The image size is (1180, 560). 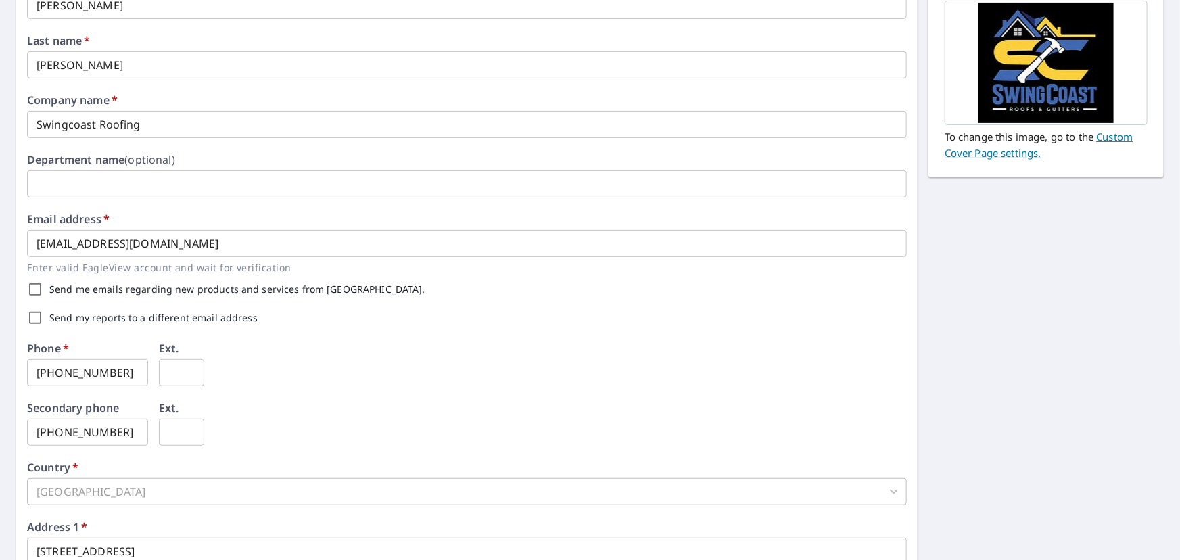 I want to click on p: To change this image, go to the, so click(x=1046, y=143).